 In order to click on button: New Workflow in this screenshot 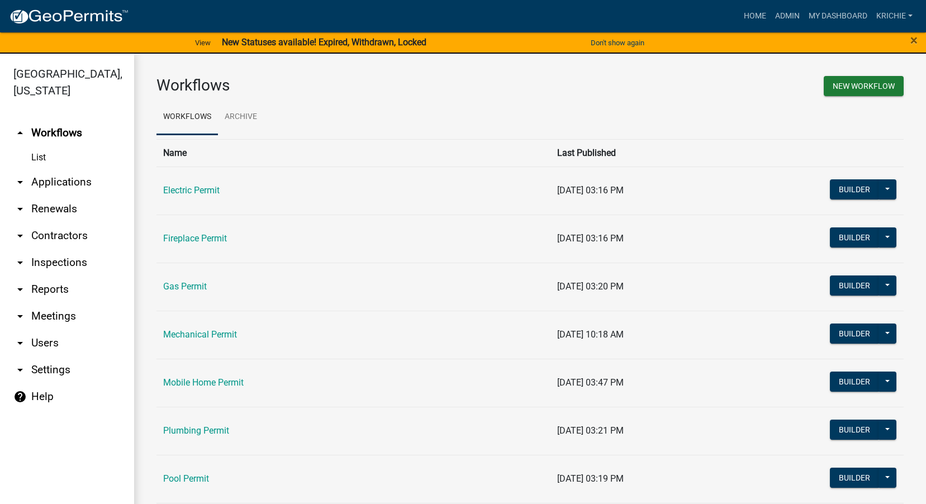, I will do `click(863, 86)`.